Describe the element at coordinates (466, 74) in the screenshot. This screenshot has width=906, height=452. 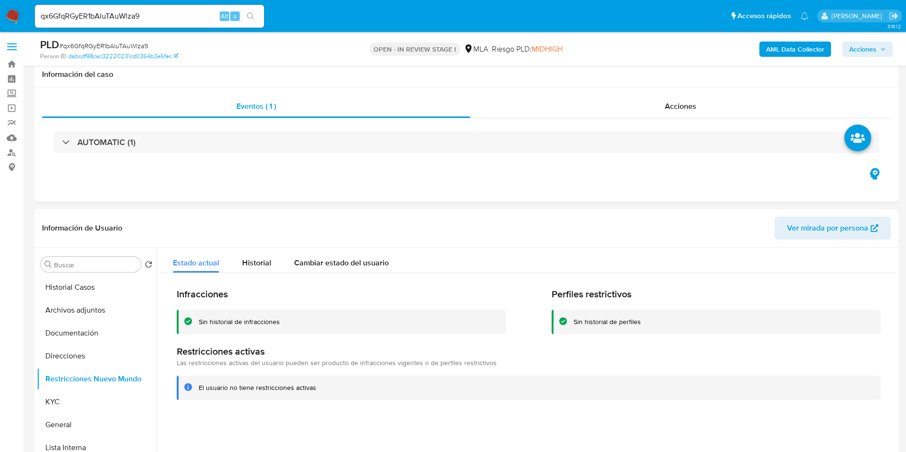
I see `h1: Información del caso` at that location.